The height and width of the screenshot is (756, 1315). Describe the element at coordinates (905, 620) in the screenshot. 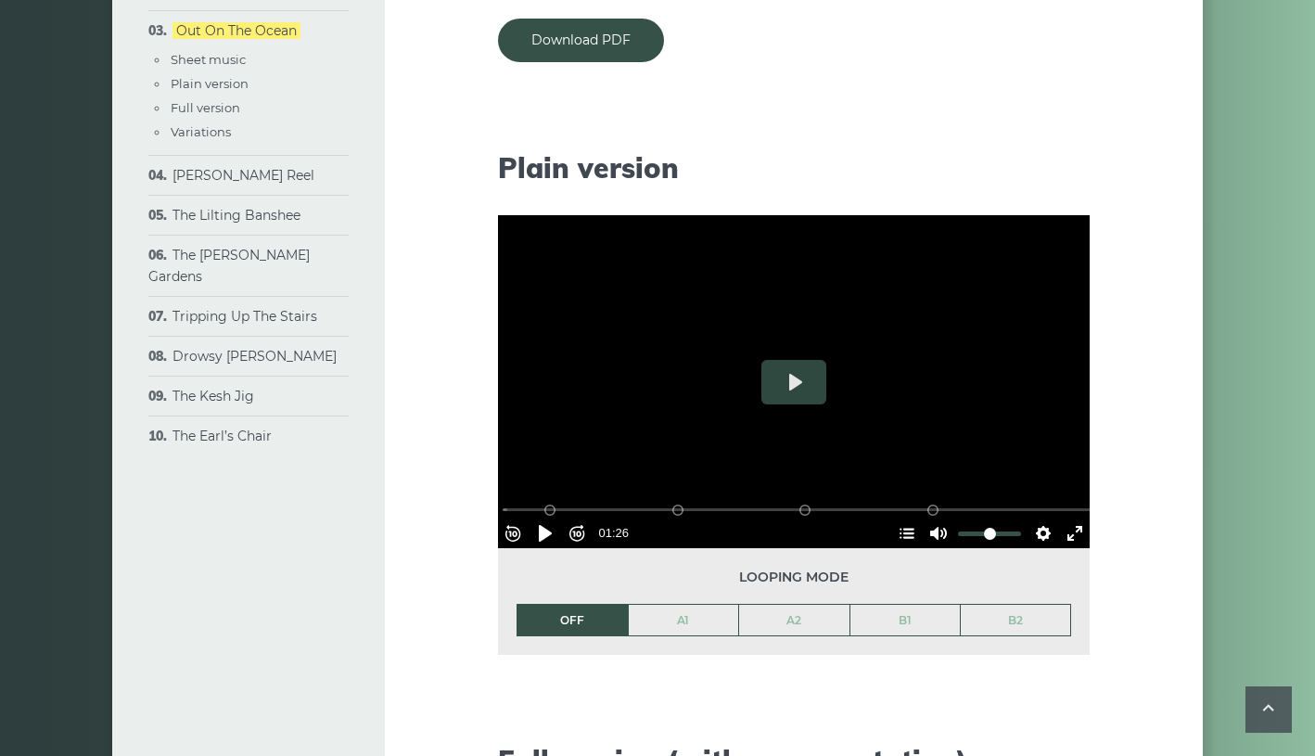

I see `a: B1` at that location.